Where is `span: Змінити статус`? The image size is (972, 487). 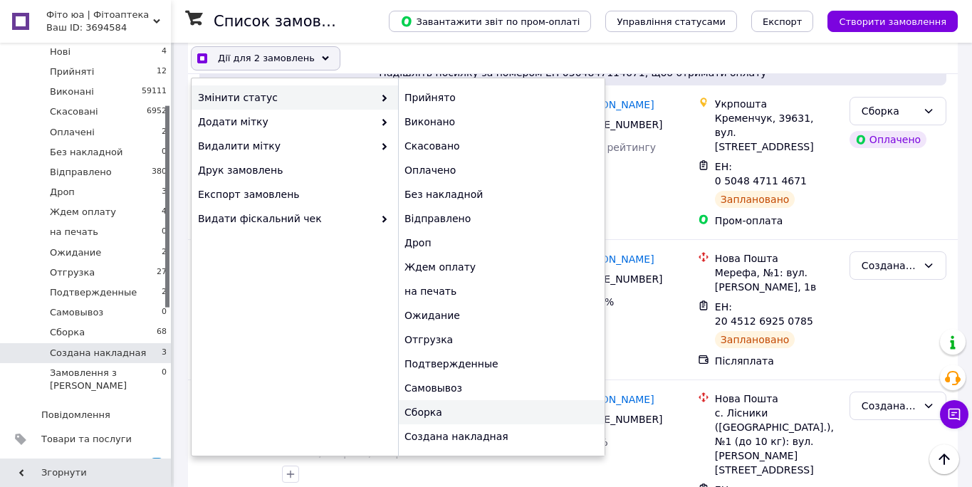 span: Змінити статус is located at coordinates (286, 98).